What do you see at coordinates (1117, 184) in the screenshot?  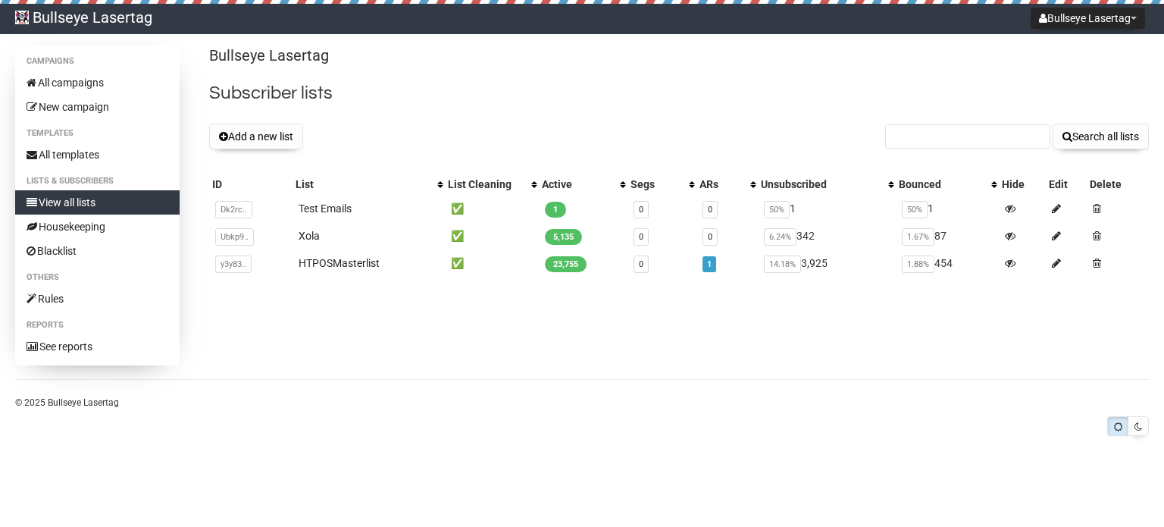 I see `div: Delete` at bounding box center [1117, 184].